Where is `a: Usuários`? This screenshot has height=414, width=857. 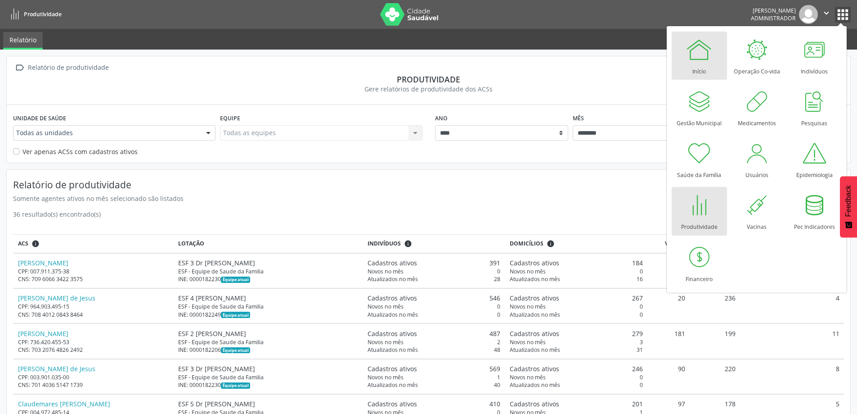 a: Usuários is located at coordinates (757, 159).